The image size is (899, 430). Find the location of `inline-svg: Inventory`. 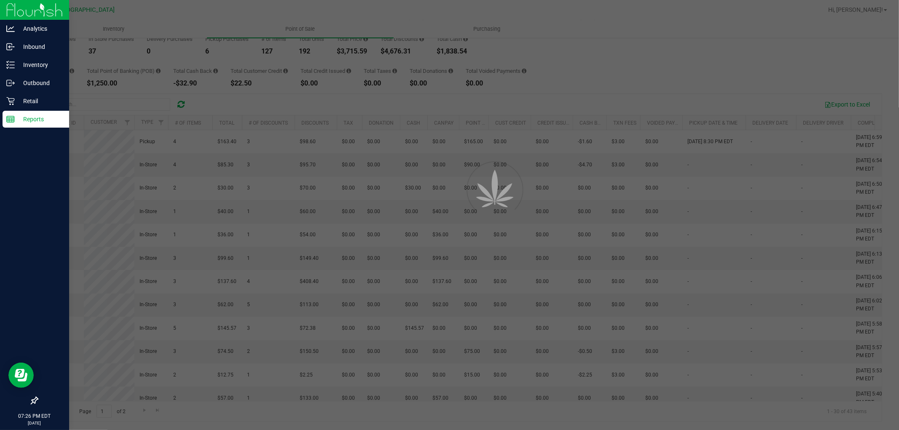

inline-svg: Inventory is located at coordinates (11, 65).